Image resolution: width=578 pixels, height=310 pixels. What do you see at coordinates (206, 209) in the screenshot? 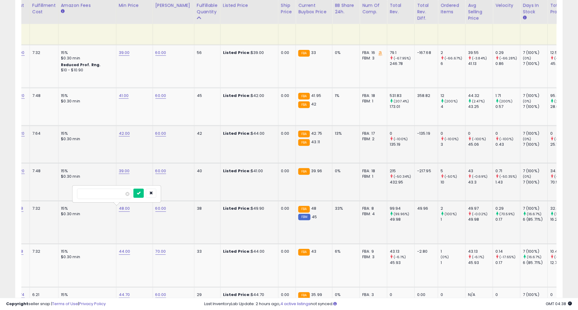
I see `div: 38` at bounding box center [206, 209].